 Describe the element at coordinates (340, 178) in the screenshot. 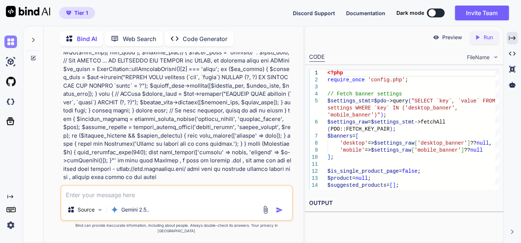

I see `span: $product` at that location.